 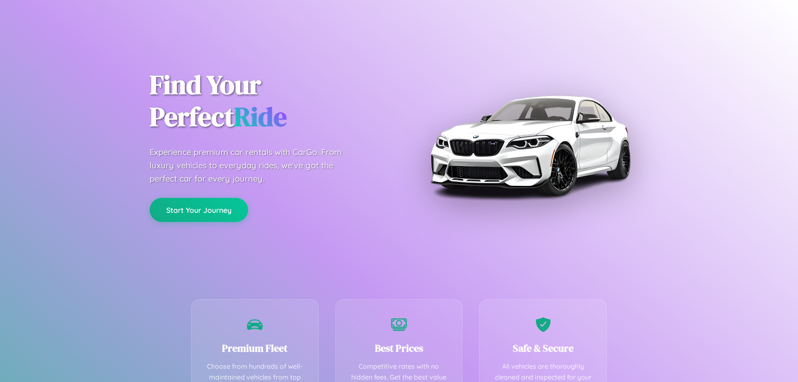 I want to click on img: Premium BMW car rental vehicle, so click(x=530, y=145).